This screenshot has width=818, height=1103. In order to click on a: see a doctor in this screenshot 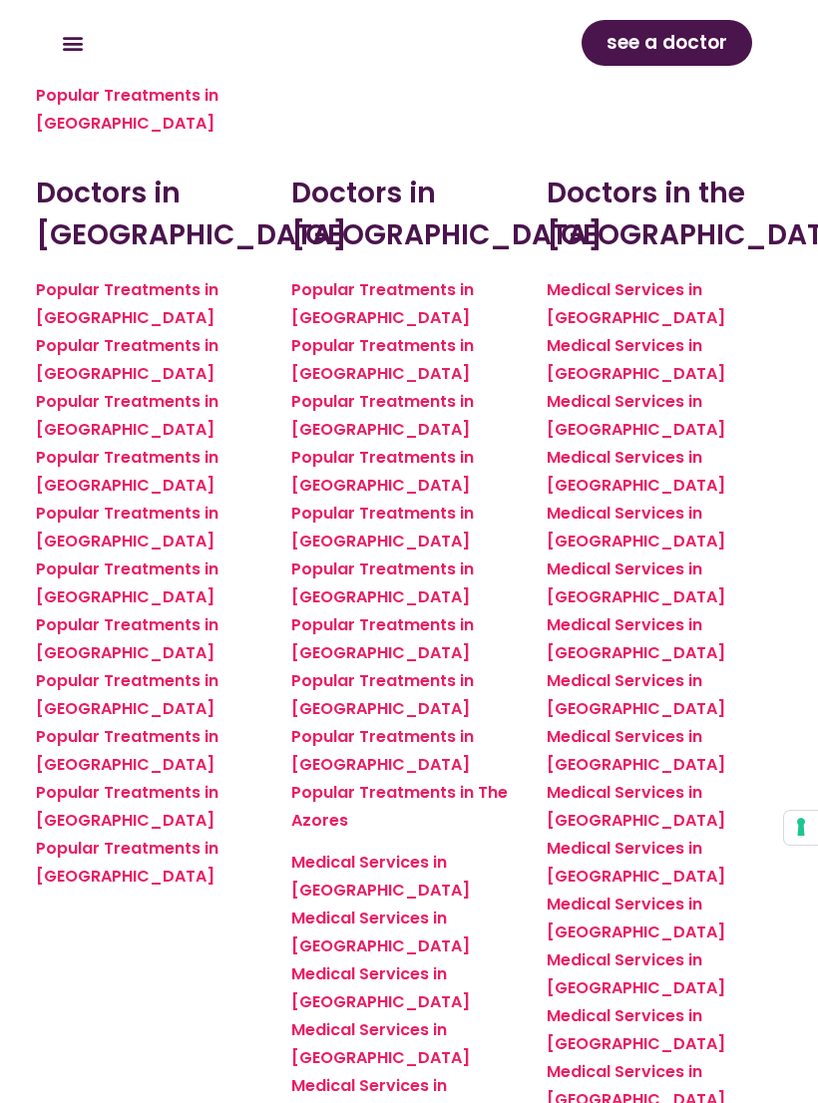, I will do `click(666, 43)`.